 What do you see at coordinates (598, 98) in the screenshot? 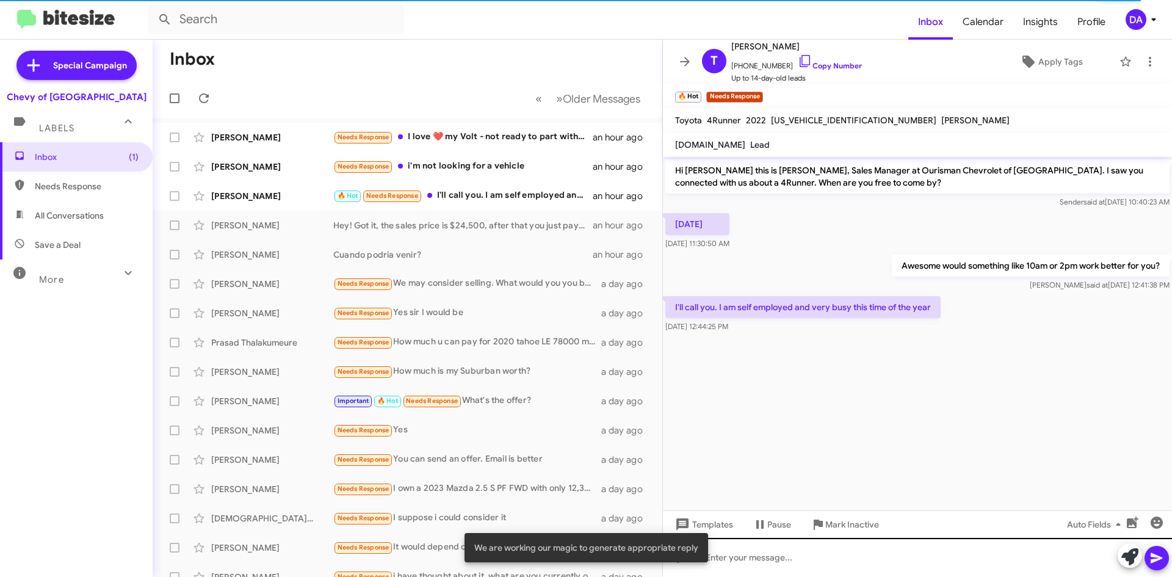
I see `button: Next` at bounding box center [598, 98].